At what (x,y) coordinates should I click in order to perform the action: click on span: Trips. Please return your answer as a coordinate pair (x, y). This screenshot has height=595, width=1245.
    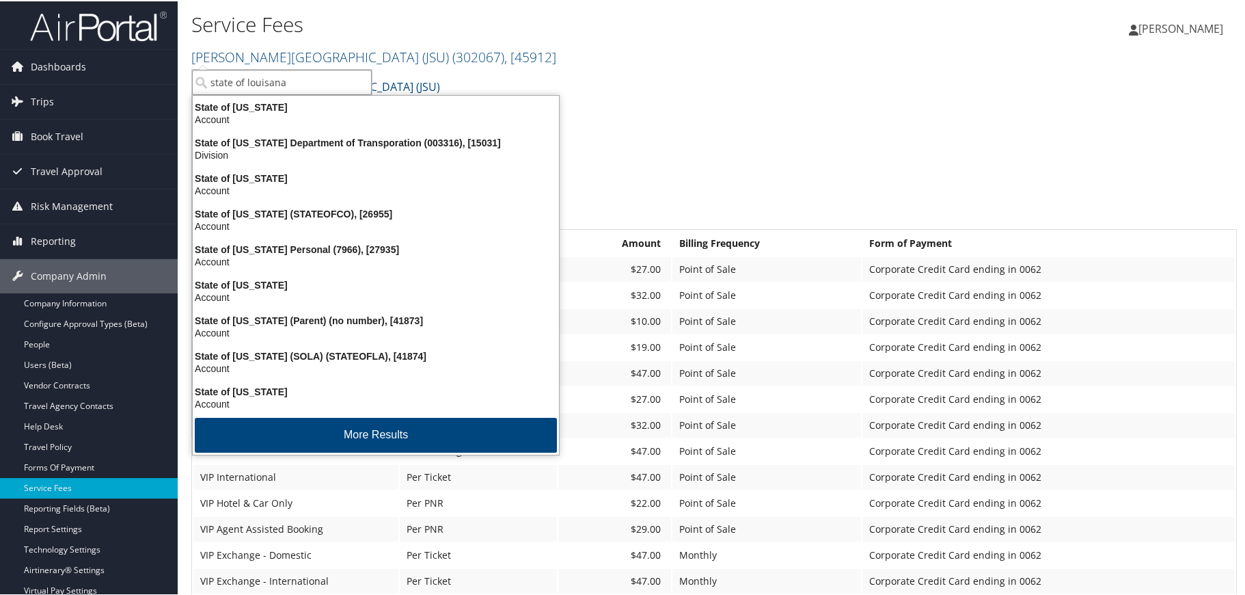
    Looking at the image, I should click on (42, 100).